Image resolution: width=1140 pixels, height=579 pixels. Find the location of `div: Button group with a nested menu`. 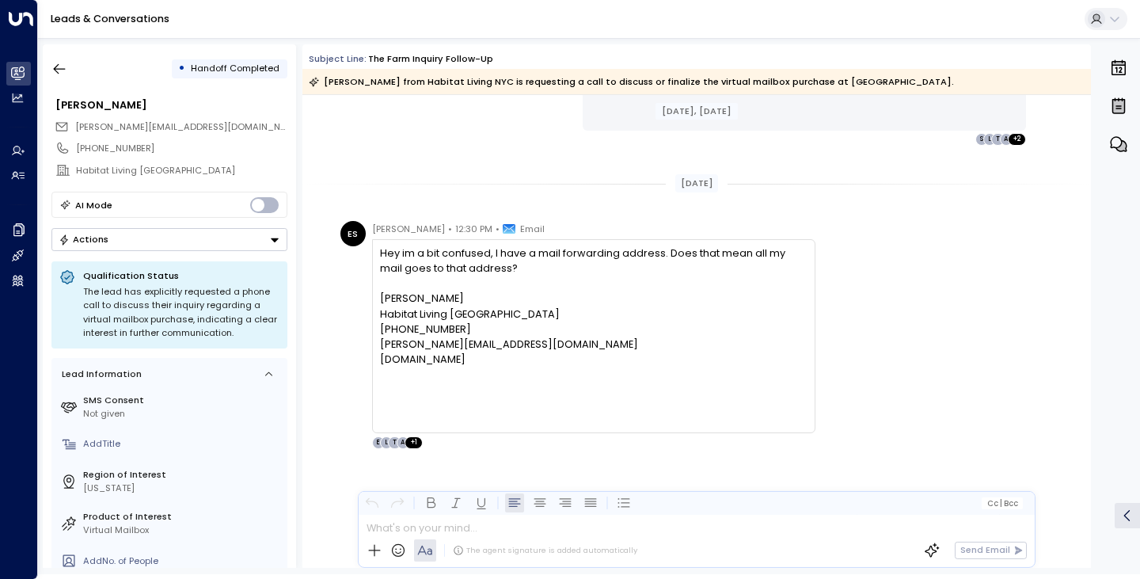

div: Button group with a nested menu is located at coordinates (169, 239).